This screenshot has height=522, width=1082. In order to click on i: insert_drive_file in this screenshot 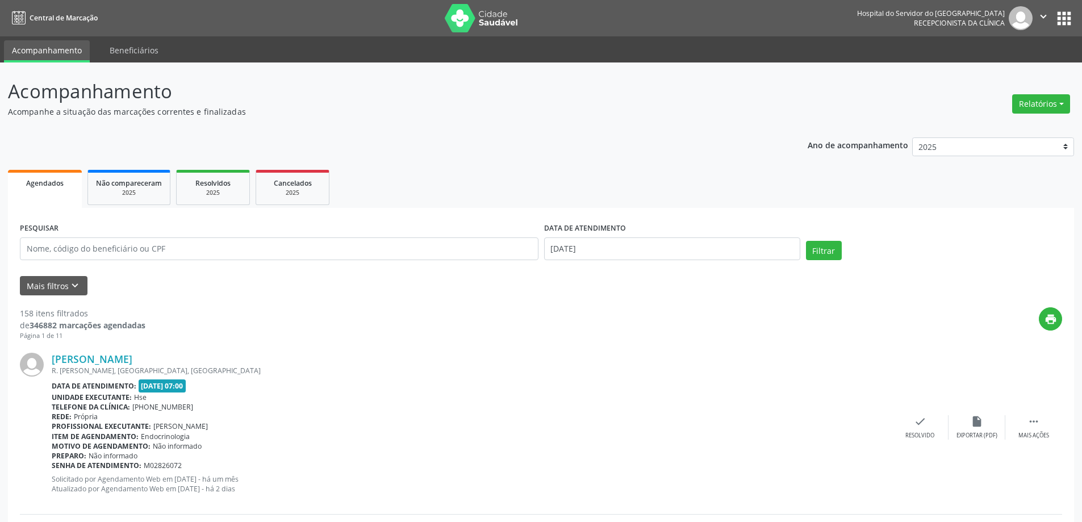, I will do `click(977, 421)`.